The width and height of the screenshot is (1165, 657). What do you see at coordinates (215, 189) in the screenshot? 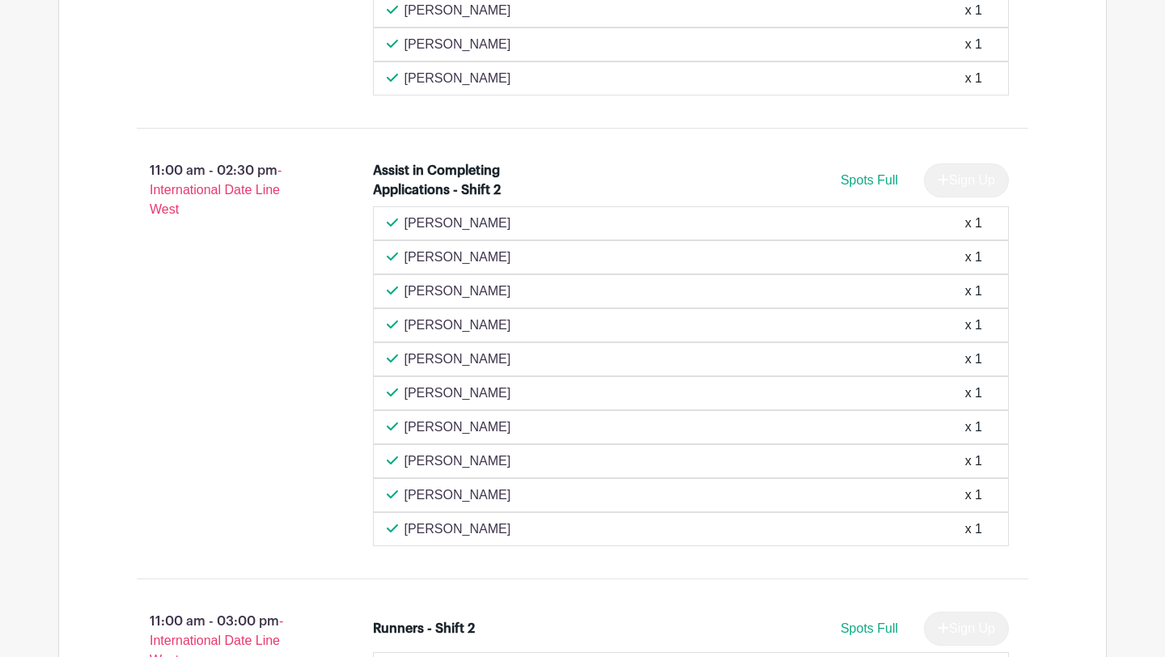
I see `span: - International Date Line West` at bounding box center [215, 189].